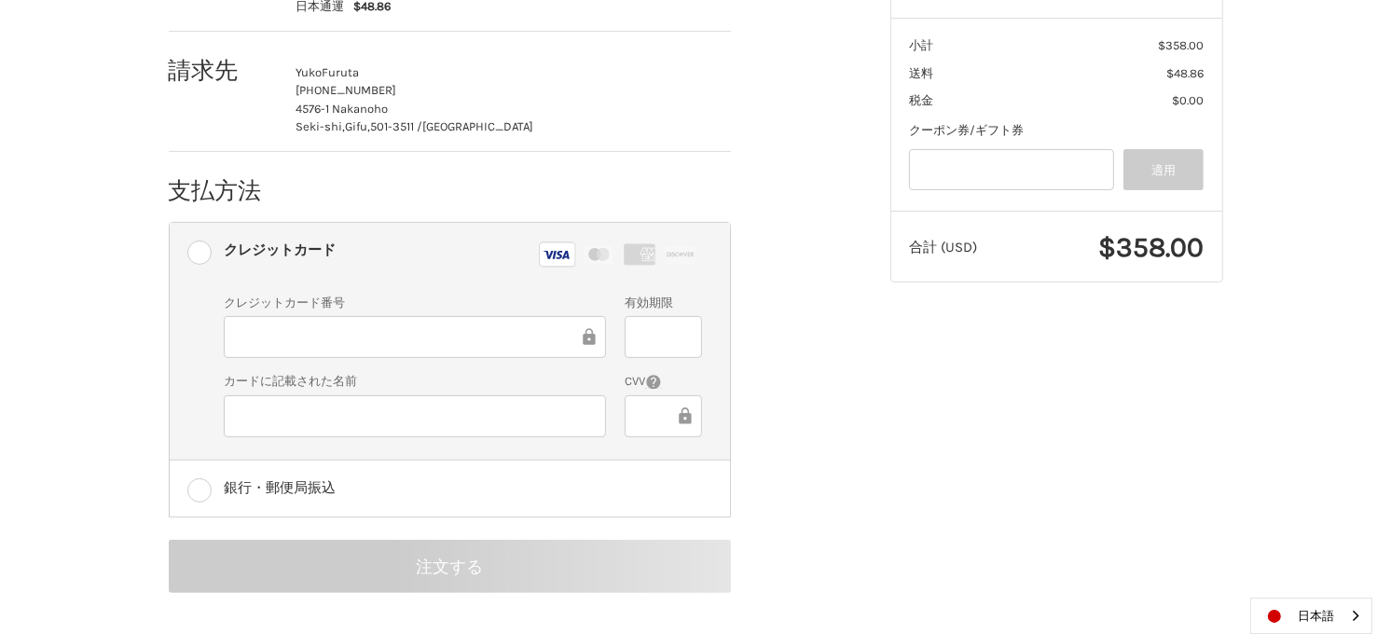 This screenshot has width=1391, height=634. What do you see at coordinates (1056, 130) in the screenshot?
I see `div: クーポン券/ギフト券` at bounding box center [1056, 130].